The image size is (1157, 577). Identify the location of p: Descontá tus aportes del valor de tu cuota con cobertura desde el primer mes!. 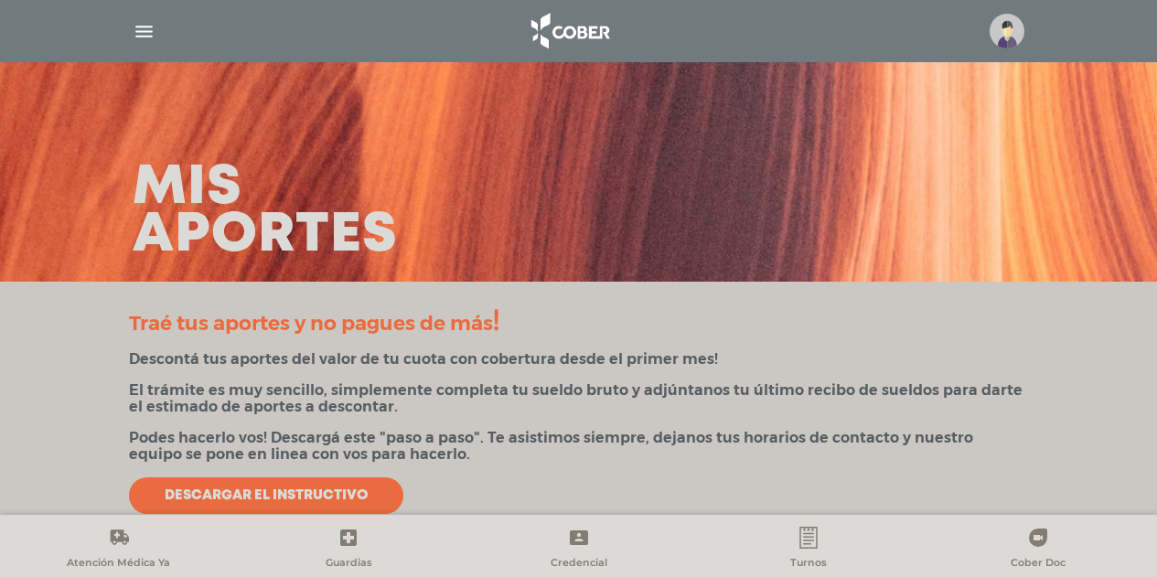
(579, 359).